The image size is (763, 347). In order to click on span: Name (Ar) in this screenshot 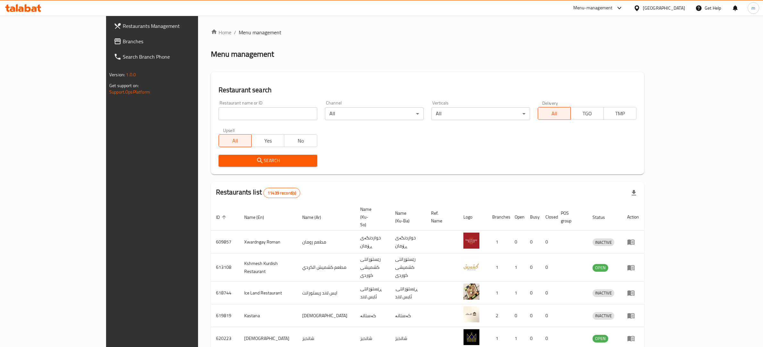, I will do `click(316, 217)`.